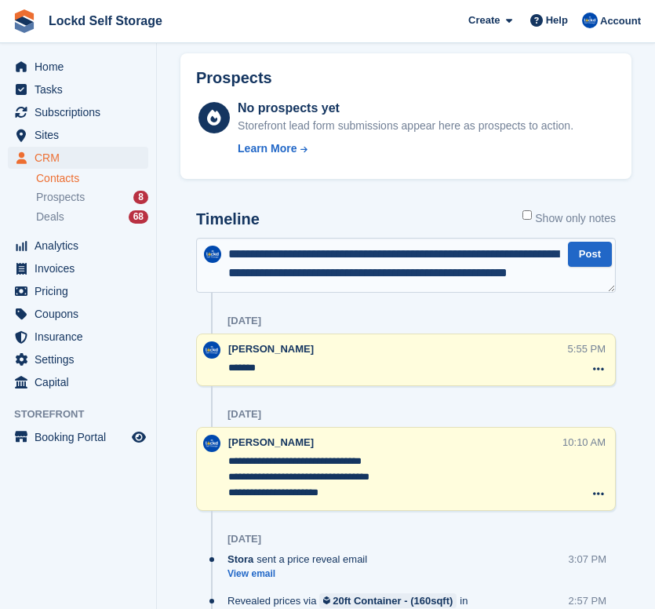 Image resolution: width=655 pixels, height=609 pixels. I want to click on span: Pricing, so click(82, 291).